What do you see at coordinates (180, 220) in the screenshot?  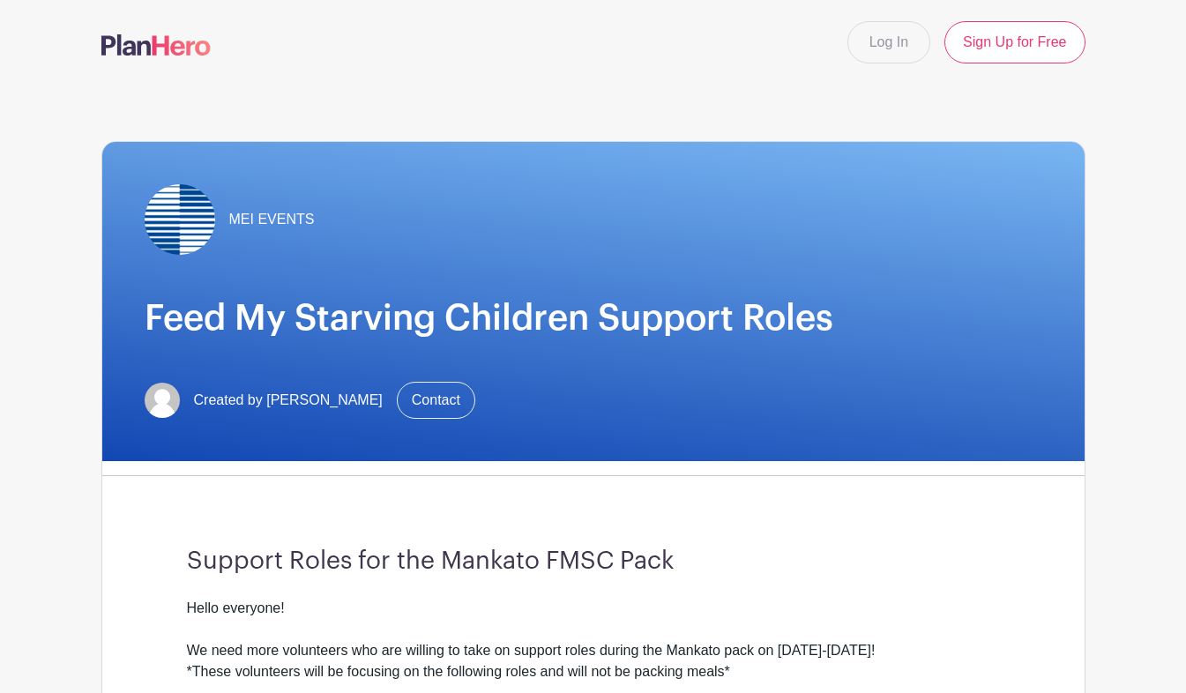 I see `img: meiusa-planhero-logo.png` at bounding box center [180, 220].